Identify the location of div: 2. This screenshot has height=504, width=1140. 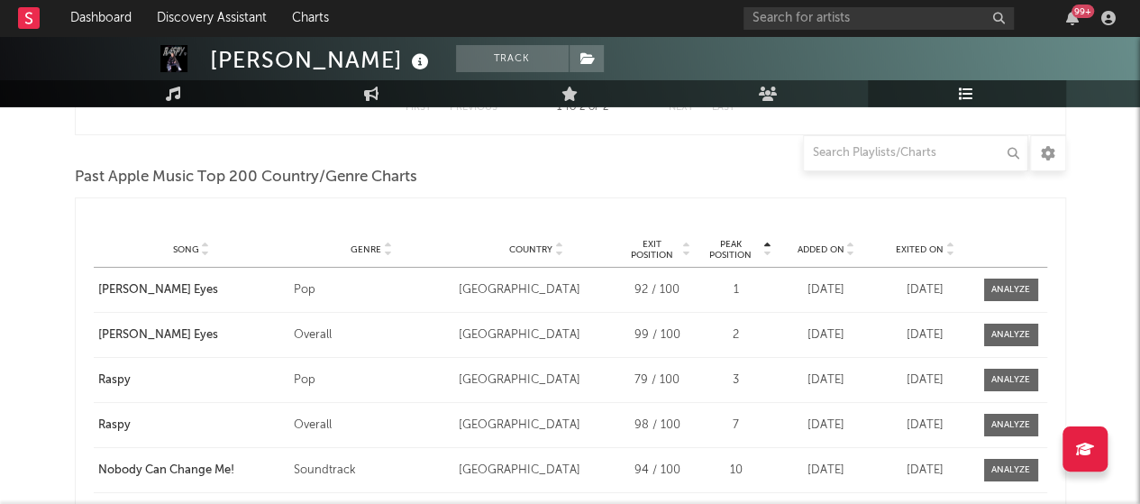
(736, 335).